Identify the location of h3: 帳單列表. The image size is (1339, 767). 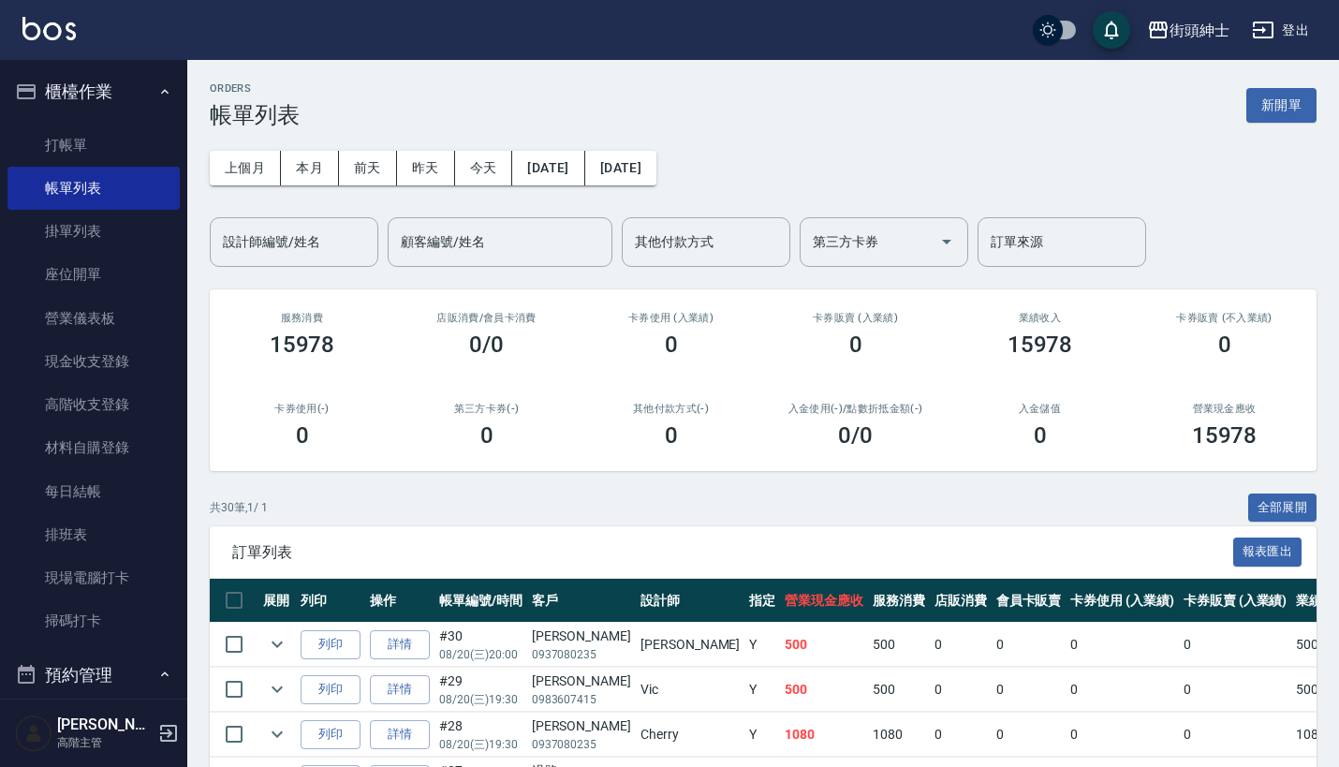
(255, 115).